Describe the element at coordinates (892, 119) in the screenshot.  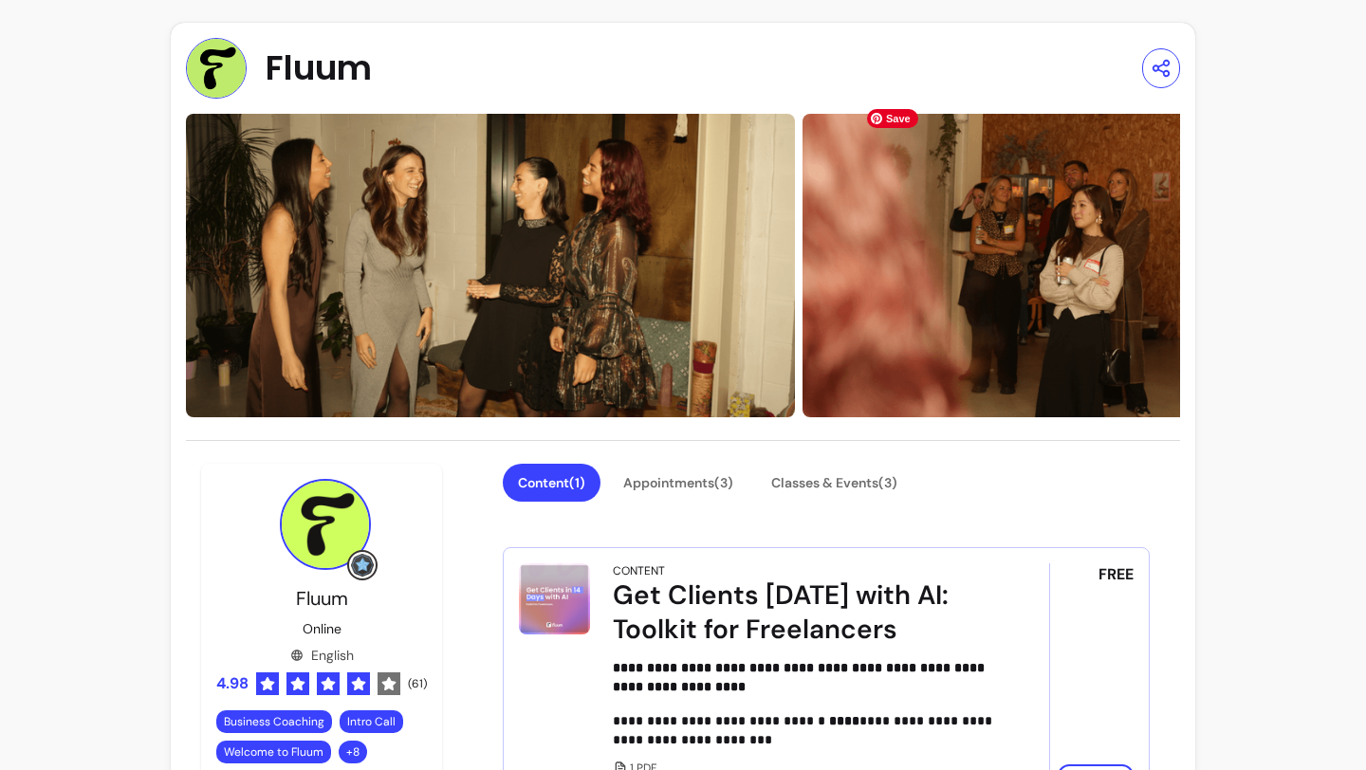
I see `span: Save` at that location.